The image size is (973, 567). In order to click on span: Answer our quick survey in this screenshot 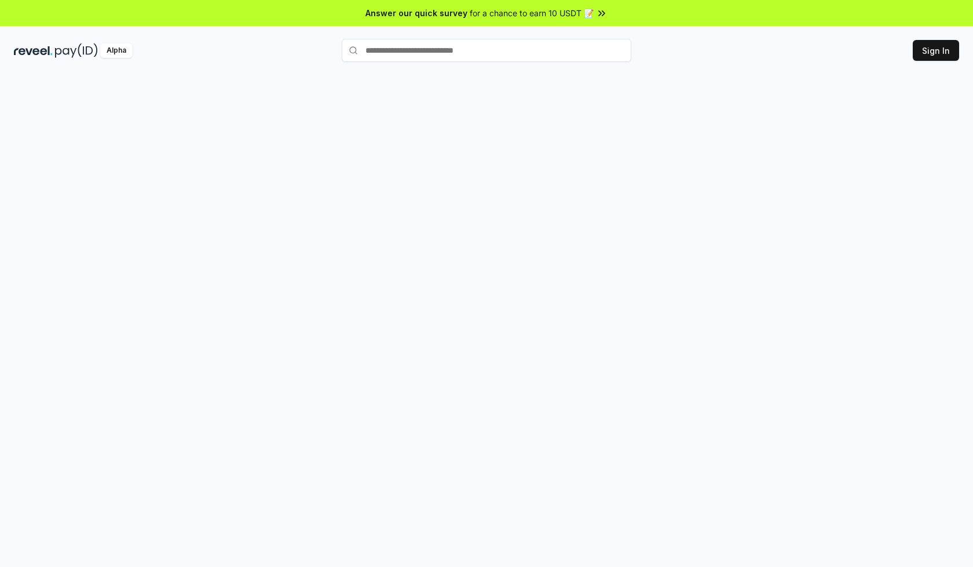, I will do `click(416, 13)`.